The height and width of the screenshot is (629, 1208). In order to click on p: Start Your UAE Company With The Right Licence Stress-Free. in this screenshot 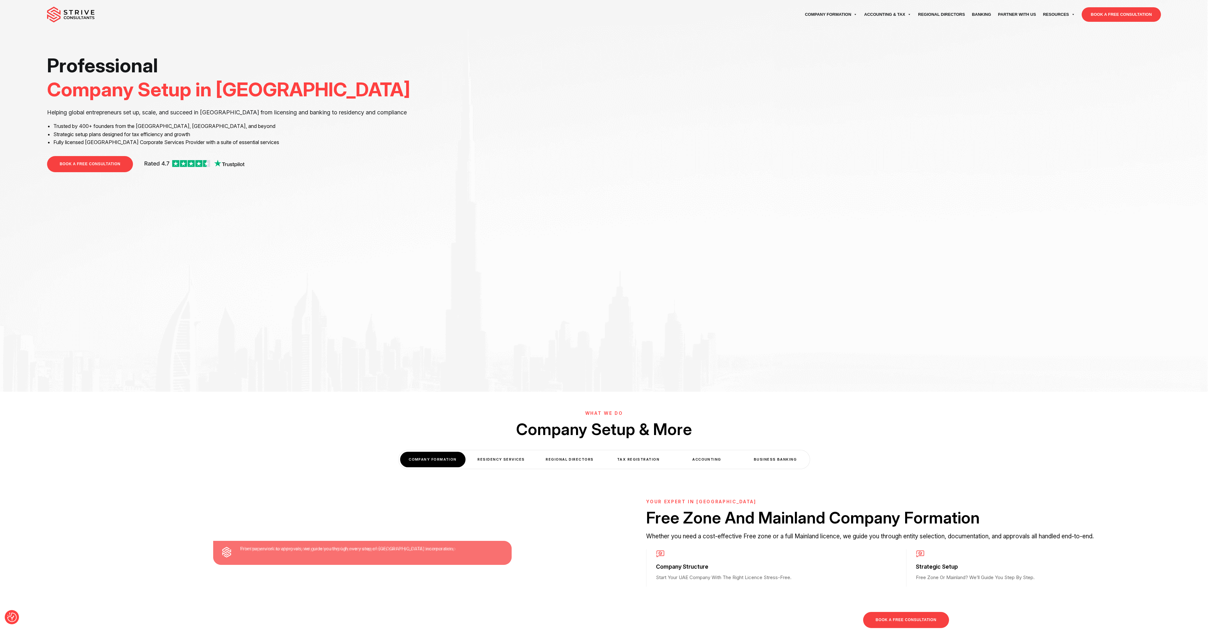, I will do `click(755, 577)`.